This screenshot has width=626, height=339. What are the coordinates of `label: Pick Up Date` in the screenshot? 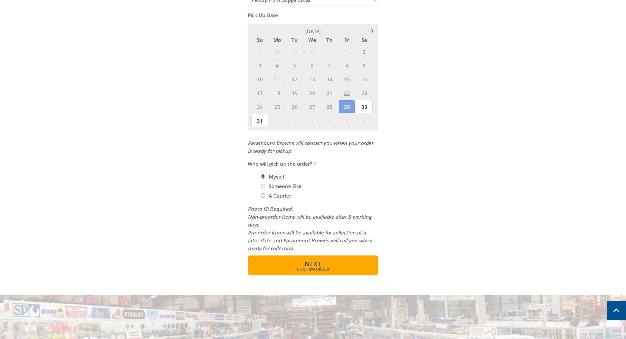 It's located at (313, 15).